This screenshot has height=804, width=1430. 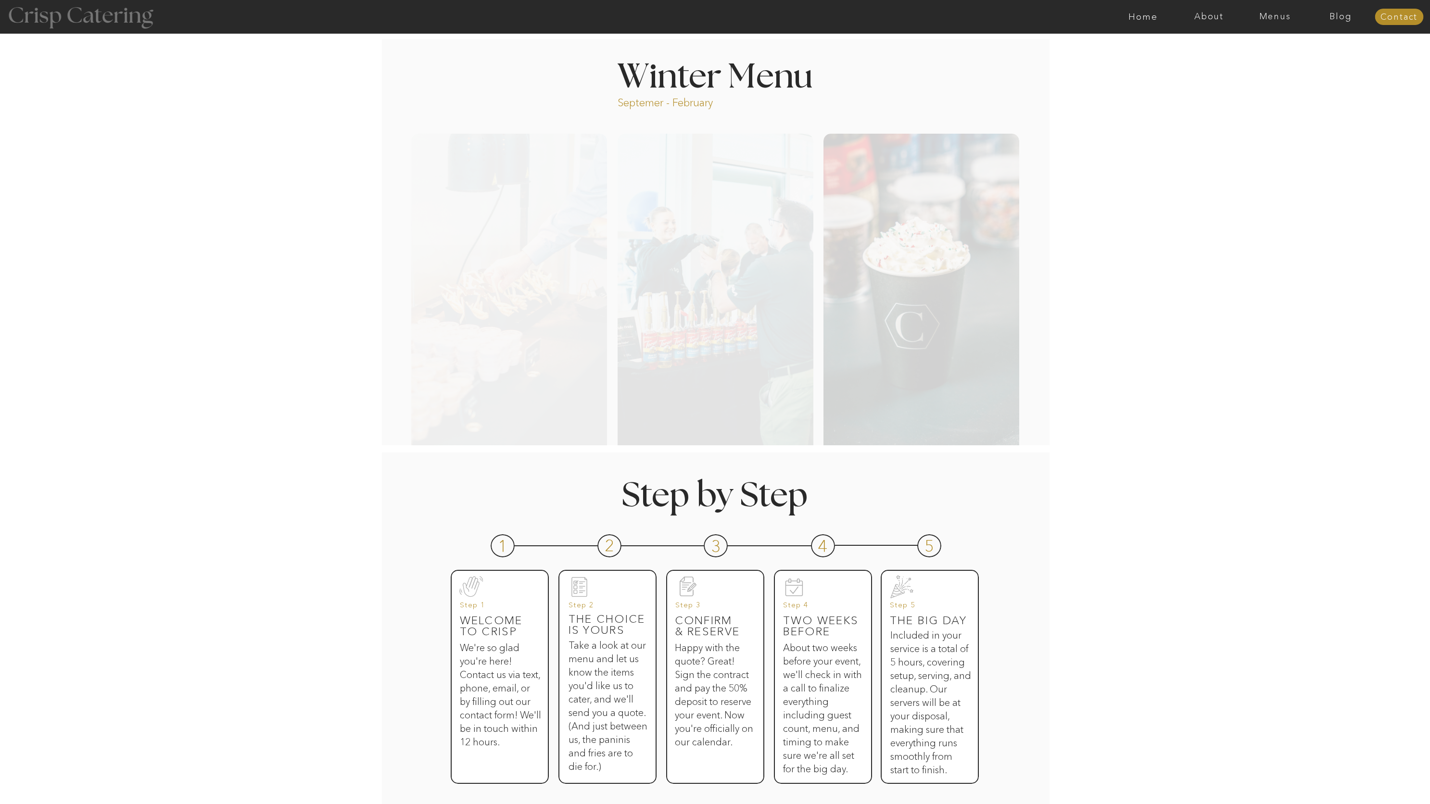 What do you see at coordinates (503, 544) in the screenshot?
I see `h3: 1` at bounding box center [503, 544].